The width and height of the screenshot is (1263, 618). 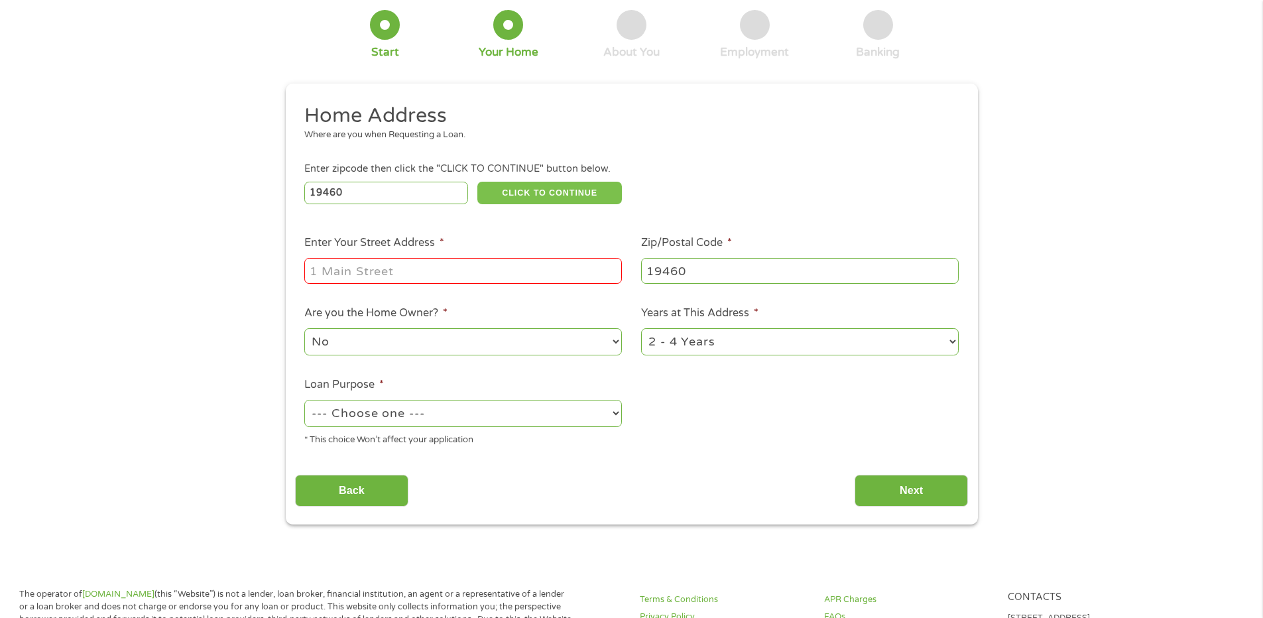 What do you see at coordinates (911, 491) in the screenshot?
I see `input: Next` at bounding box center [911, 491].